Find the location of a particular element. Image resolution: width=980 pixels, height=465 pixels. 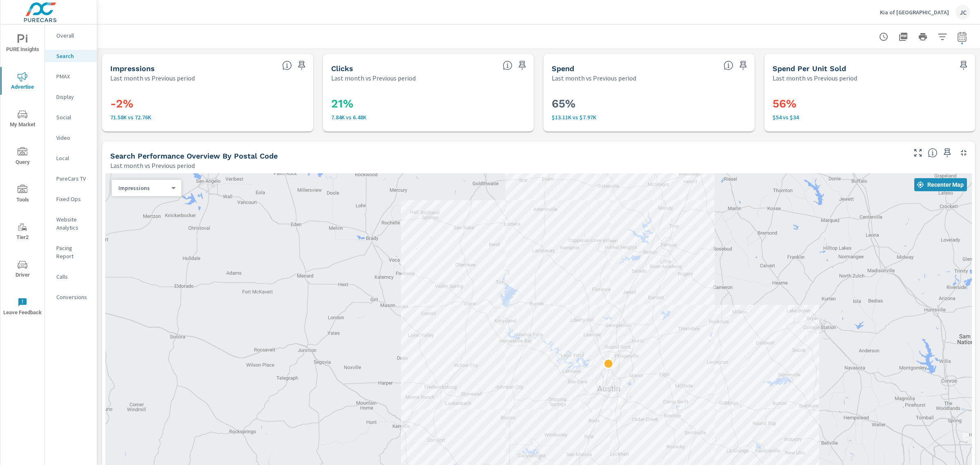

button: Select Date Range is located at coordinates (962, 37).